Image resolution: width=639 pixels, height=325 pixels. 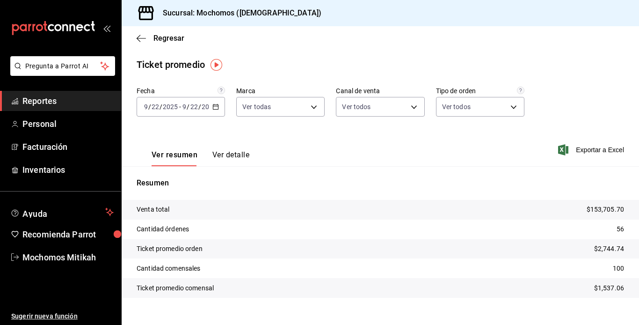 I want to click on p: Resumen, so click(x=380, y=183).